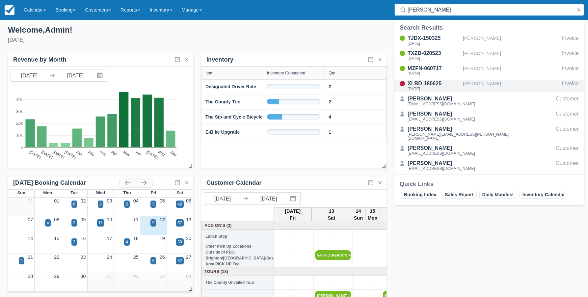 The image size is (588, 297). Describe the element at coordinates (162, 238) in the screenshot. I see `a: 19` at that location.